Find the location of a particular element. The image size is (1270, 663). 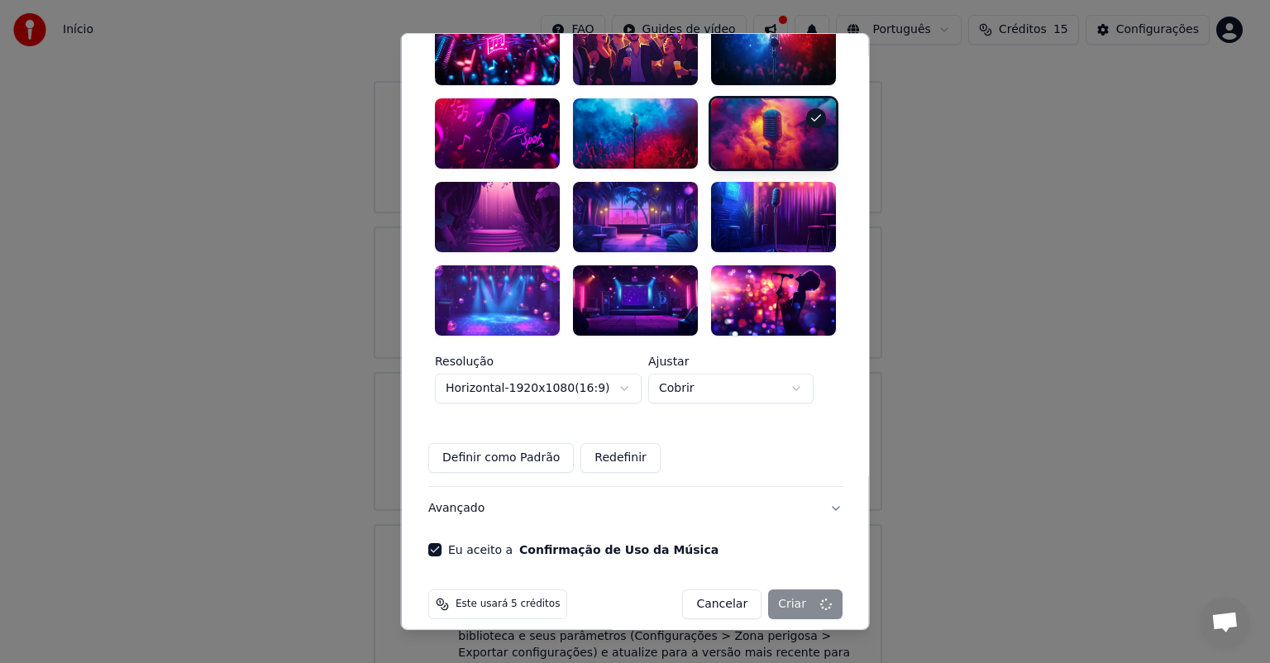

label: Eu aceito a is located at coordinates (583, 550).